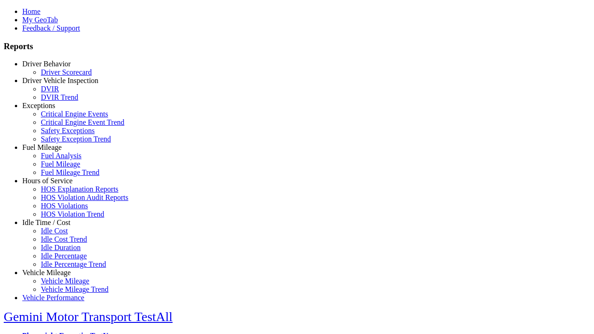 Image resolution: width=594 pixels, height=334 pixels. What do you see at coordinates (46, 222) in the screenshot?
I see `a: Idle Time / Cost` at bounding box center [46, 222].